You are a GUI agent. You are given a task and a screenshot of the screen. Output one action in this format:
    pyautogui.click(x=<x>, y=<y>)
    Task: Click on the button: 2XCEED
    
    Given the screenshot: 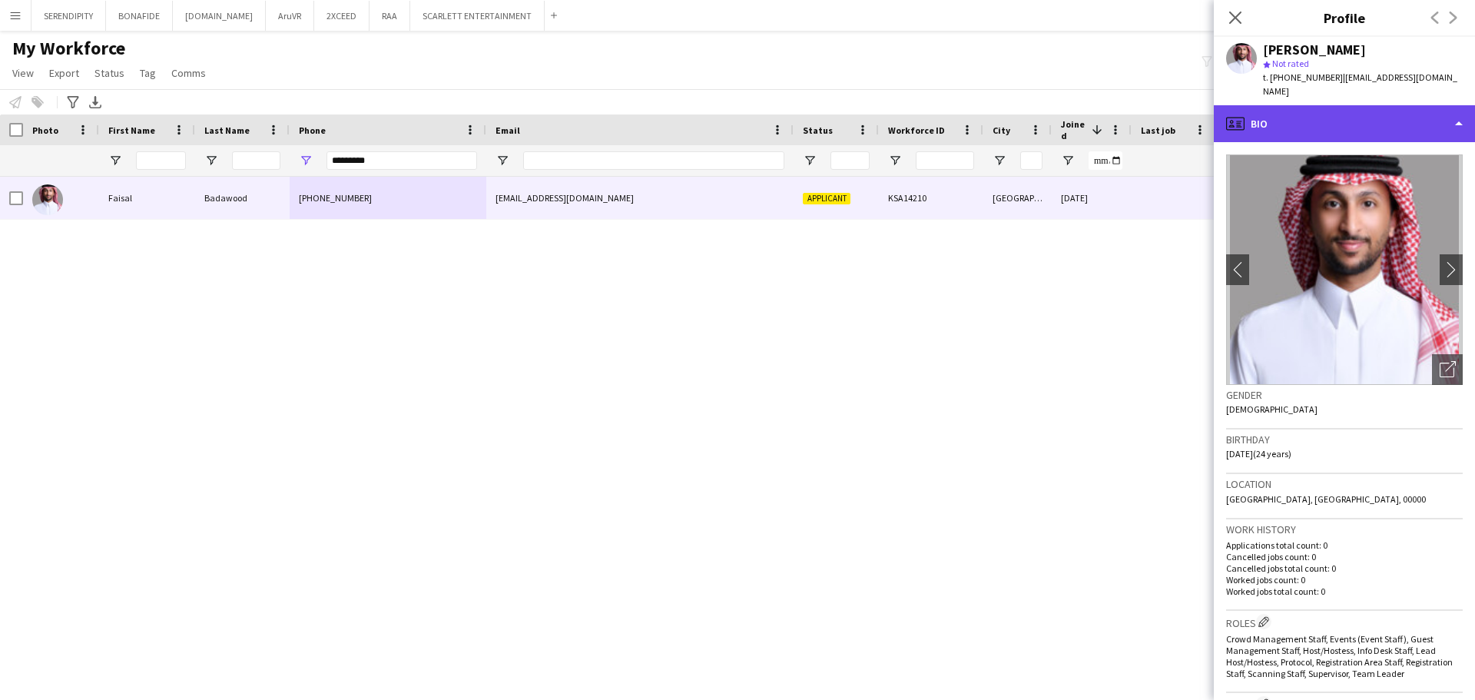 What is the action you would take?
    pyautogui.click(x=342, y=15)
    